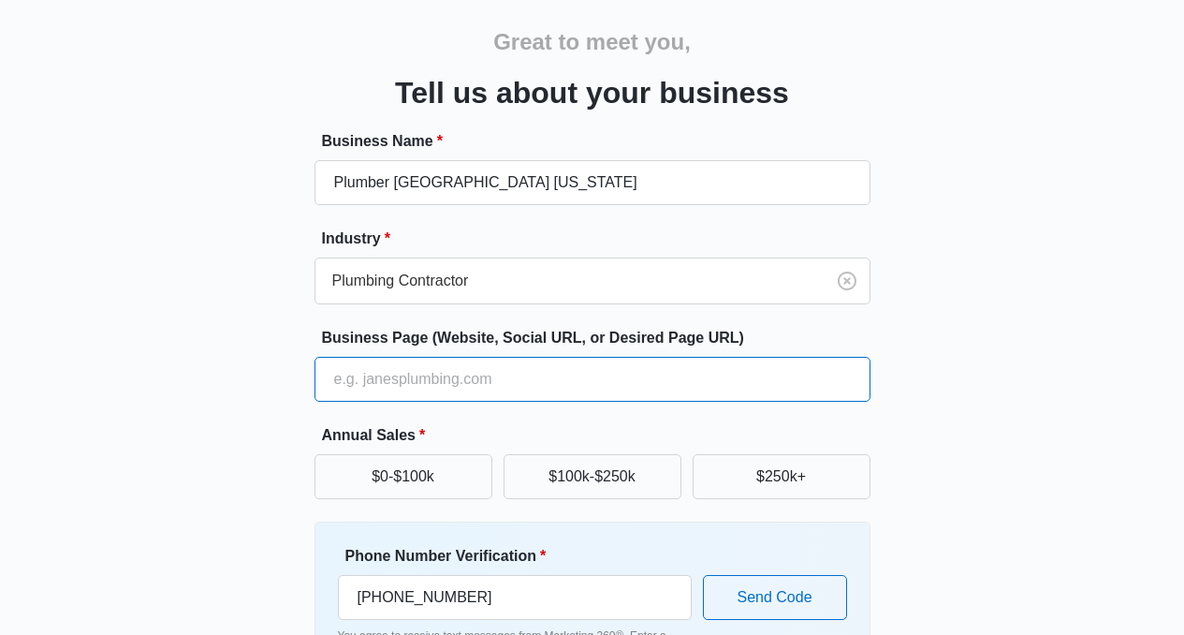 This screenshot has width=1184, height=635. What do you see at coordinates (403, 476) in the screenshot?
I see `button: $0-$100k` at bounding box center [403, 476].